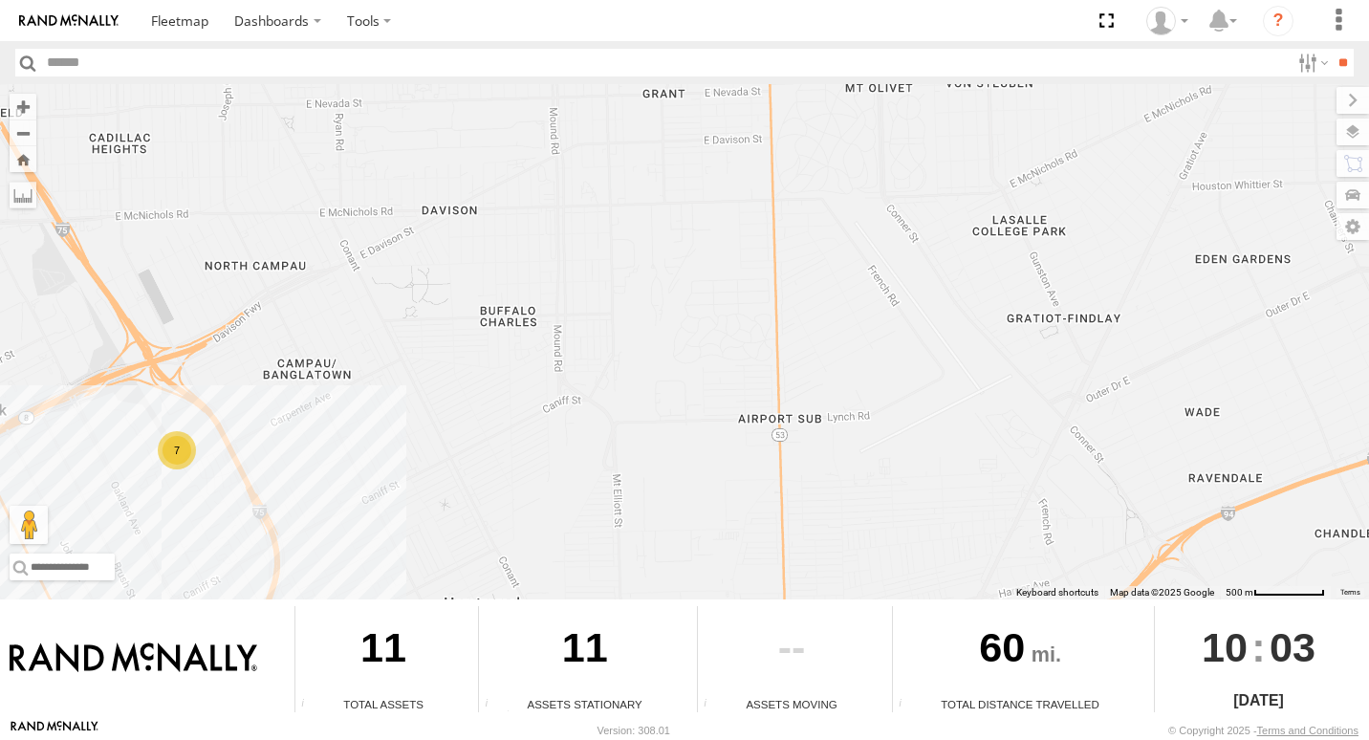  Describe the element at coordinates (23, 106) in the screenshot. I see `button: Zoom in` at that location.